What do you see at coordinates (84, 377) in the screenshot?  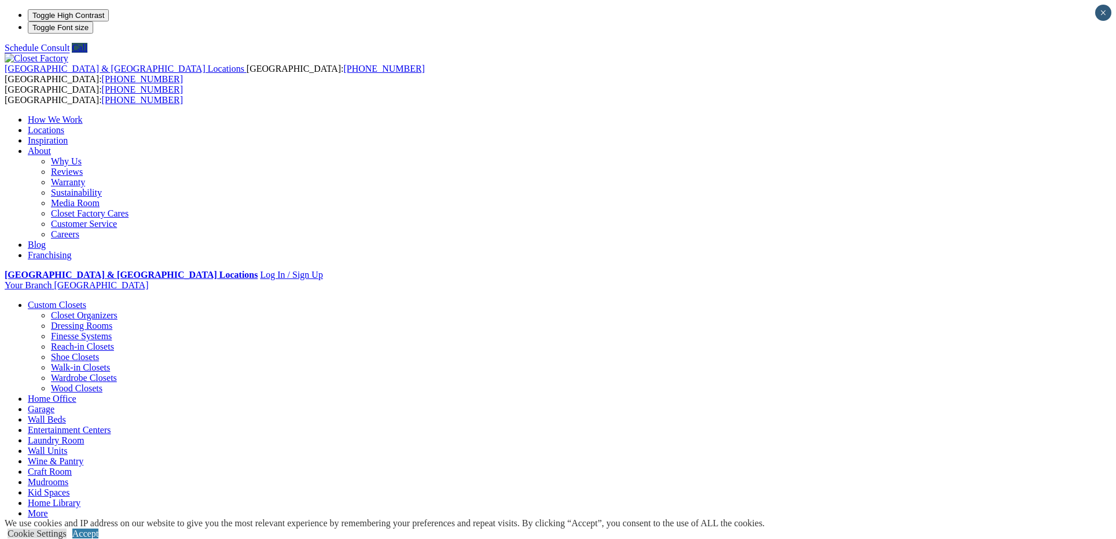 I see `a: Wardrobe Closets` at bounding box center [84, 377].